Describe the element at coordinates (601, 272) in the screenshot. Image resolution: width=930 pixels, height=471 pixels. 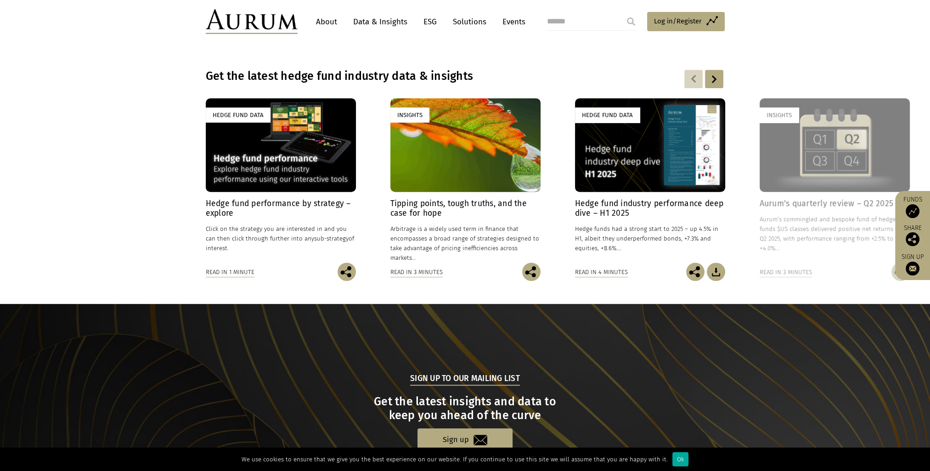
I see `div: Read in 4 minutes` at that location.